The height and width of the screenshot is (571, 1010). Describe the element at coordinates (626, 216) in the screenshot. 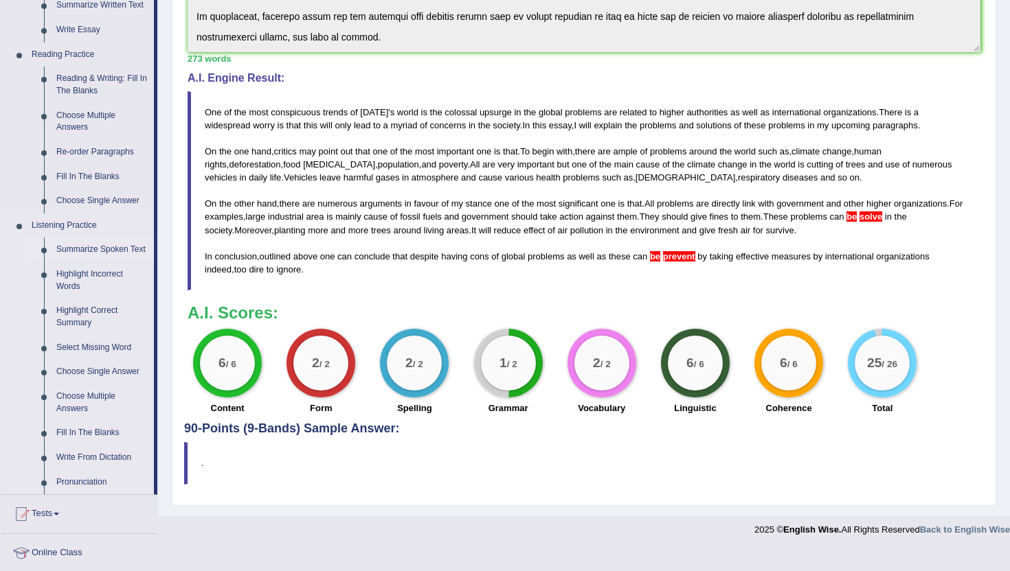

I see `span: them` at that location.